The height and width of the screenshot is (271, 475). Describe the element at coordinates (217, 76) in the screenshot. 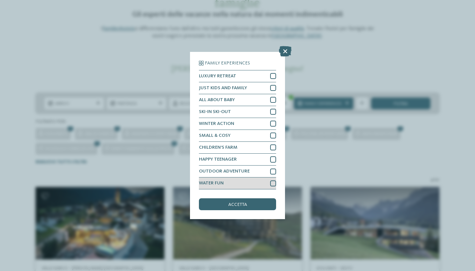

I see `span: LUXURY RETREAT` at that location.